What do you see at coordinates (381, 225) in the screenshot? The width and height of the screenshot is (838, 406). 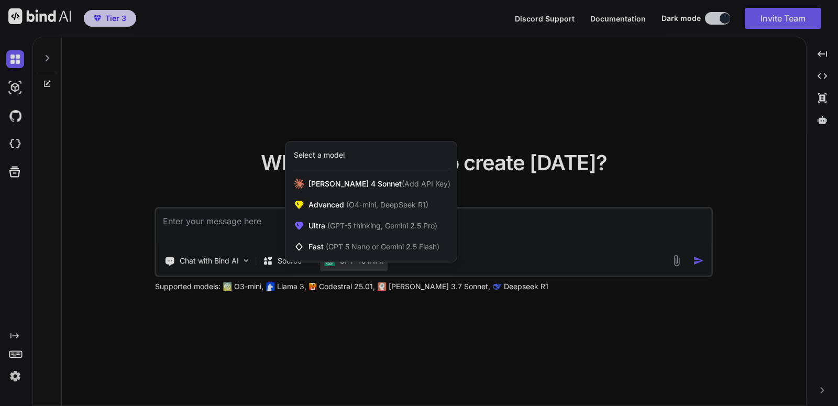 I see `span: (GPT-5 thinking, Gemini 2.5 Pro)` at bounding box center [381, 225].